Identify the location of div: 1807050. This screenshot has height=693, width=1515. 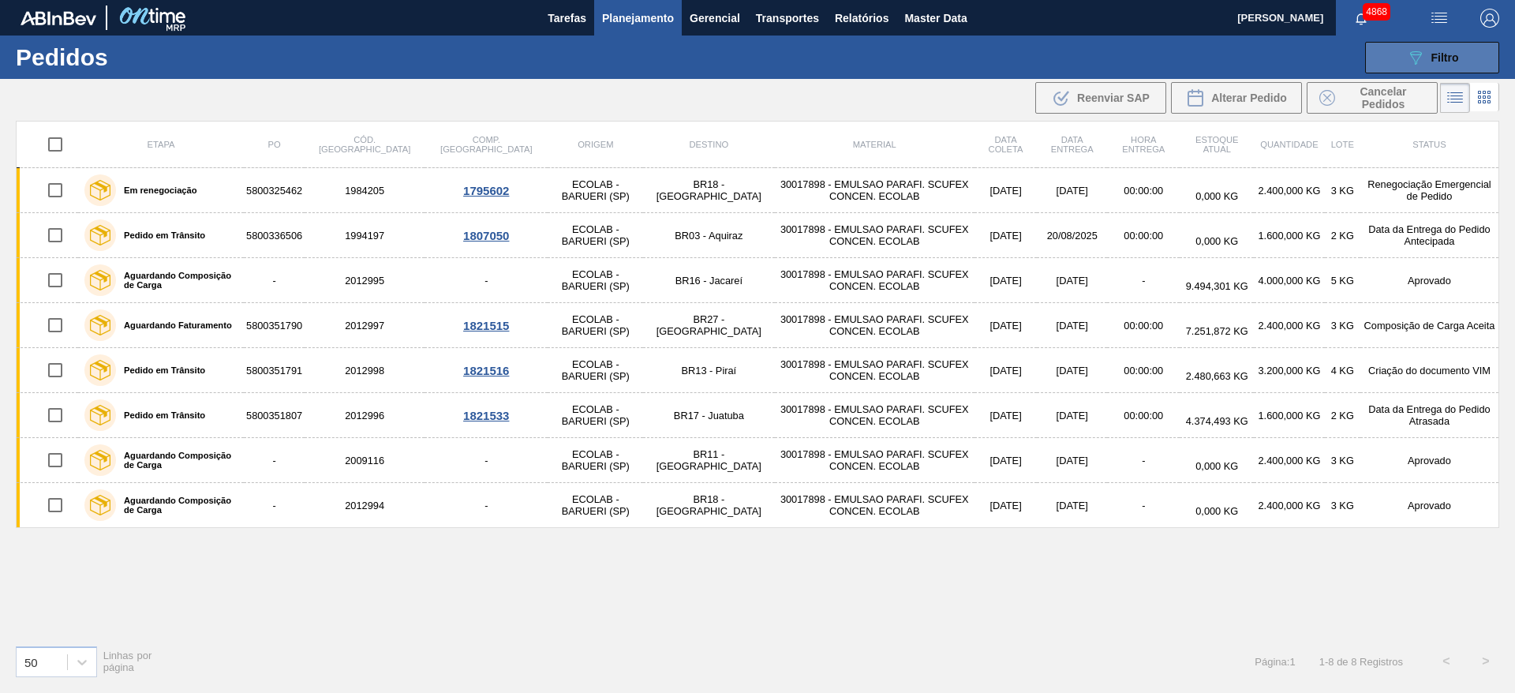
(486, 235).